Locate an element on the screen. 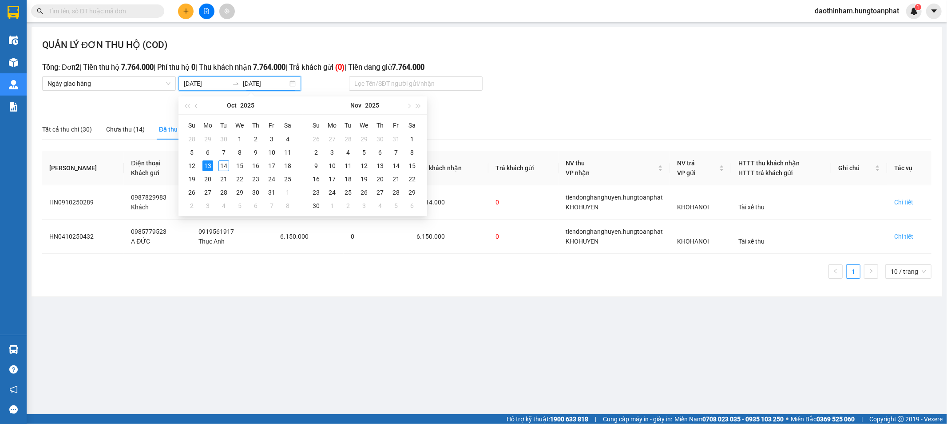  td: 2025-10-29 is located at coordinates (364, 139).